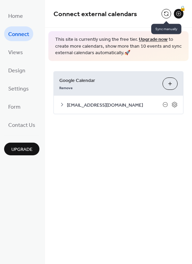 The width and height of the screenshot is (192, 264). I want to click on a: Settings, so click(19, 88).